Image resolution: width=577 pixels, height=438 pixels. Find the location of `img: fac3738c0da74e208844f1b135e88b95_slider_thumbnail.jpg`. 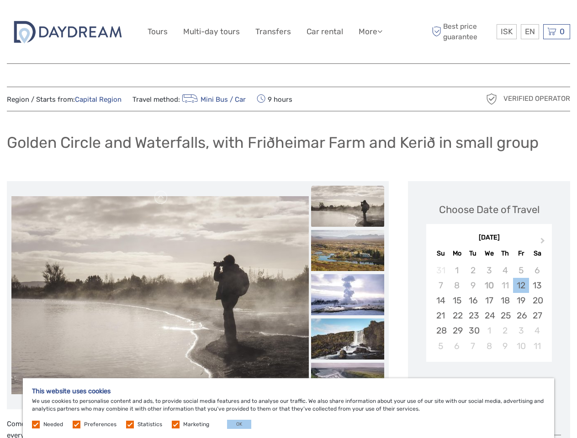

img: fac3738c0da74e208844f1b135e88b95_slider_thumbnail.jpg is located at coordinates (347, 295).